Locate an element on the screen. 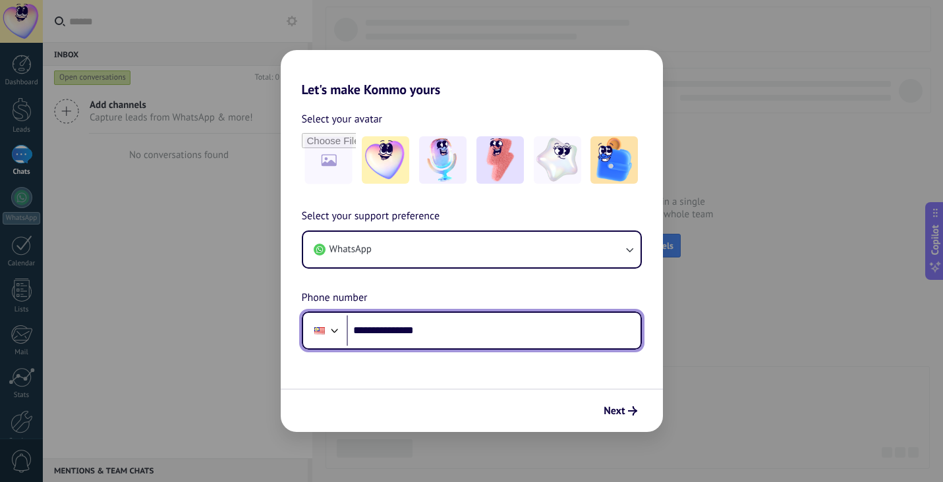  img: -5.jpeg is located at coordinates (614, 160).